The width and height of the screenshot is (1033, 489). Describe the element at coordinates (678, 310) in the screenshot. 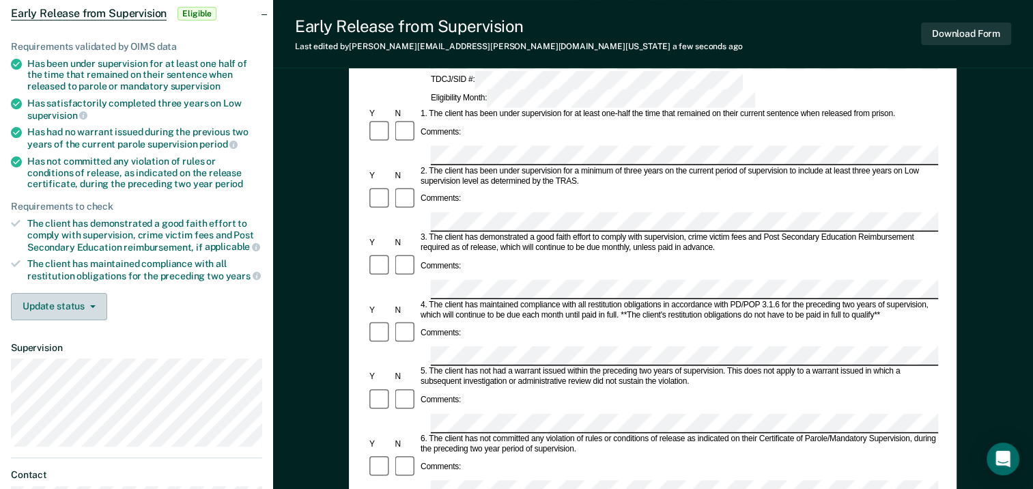

I see `div: 4. The client has maintained compliance with all restitution obligations in accordance with PD/PO...` at that location.